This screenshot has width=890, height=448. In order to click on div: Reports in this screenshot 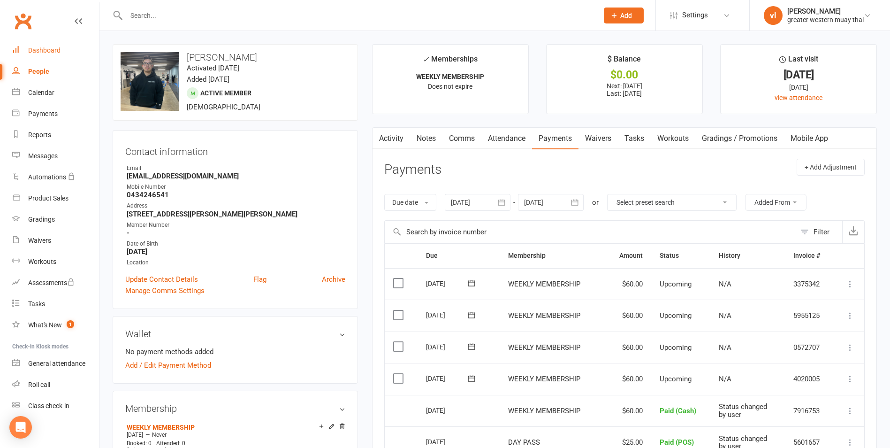, I will do `click(39, 135)`.